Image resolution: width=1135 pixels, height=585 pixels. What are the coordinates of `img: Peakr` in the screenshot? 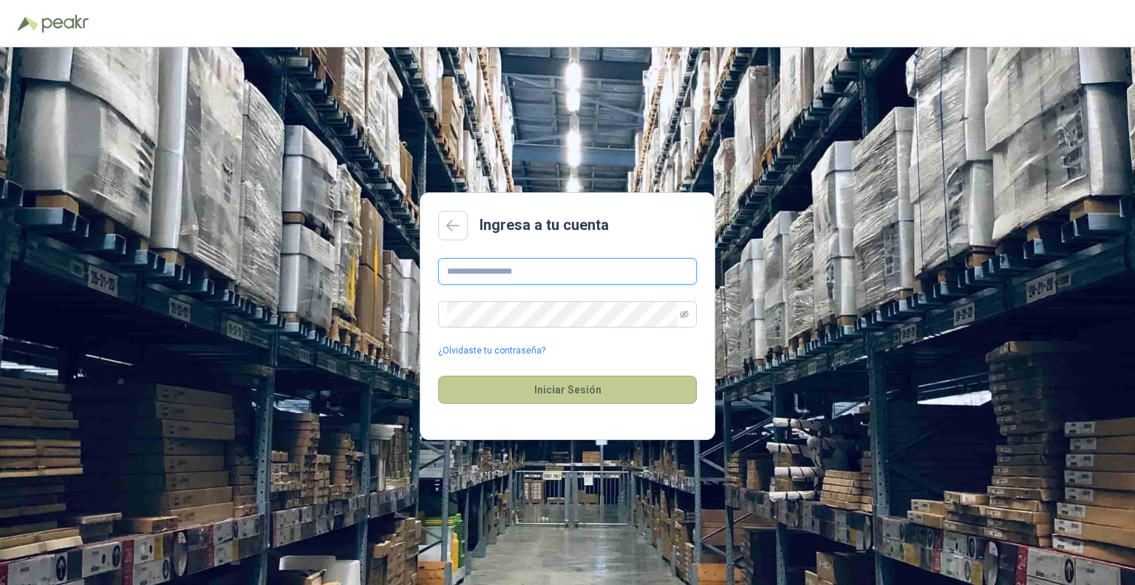 It's located at (65, 24).